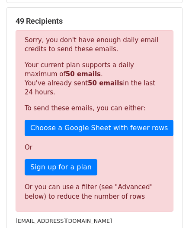  I want to click on div: Chat Widget, so click(167, 208).